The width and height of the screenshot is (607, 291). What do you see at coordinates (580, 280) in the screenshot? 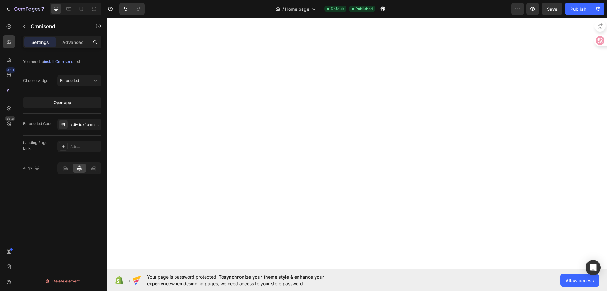
I see `button: Allow access` at bounding box center [580, 280].